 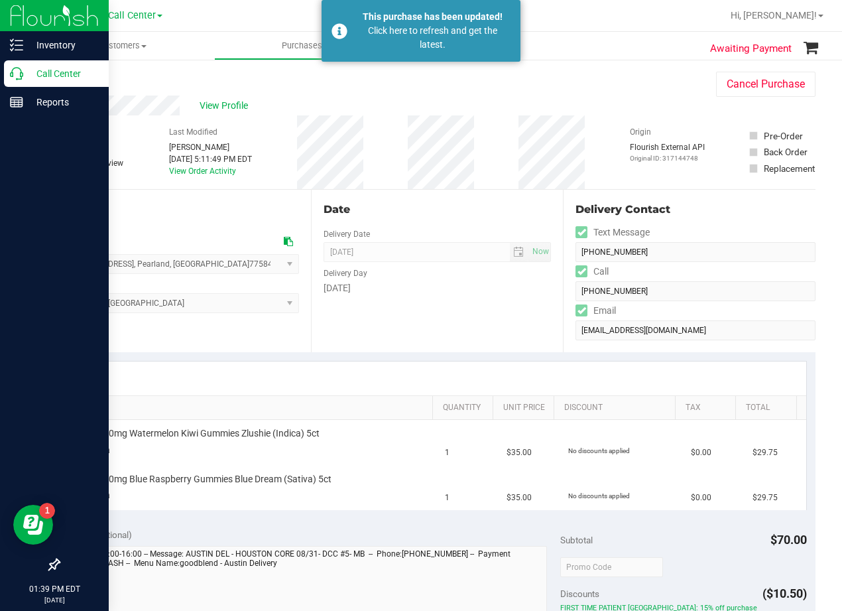 I want to click on a: Total, so click(x=768, y=408).